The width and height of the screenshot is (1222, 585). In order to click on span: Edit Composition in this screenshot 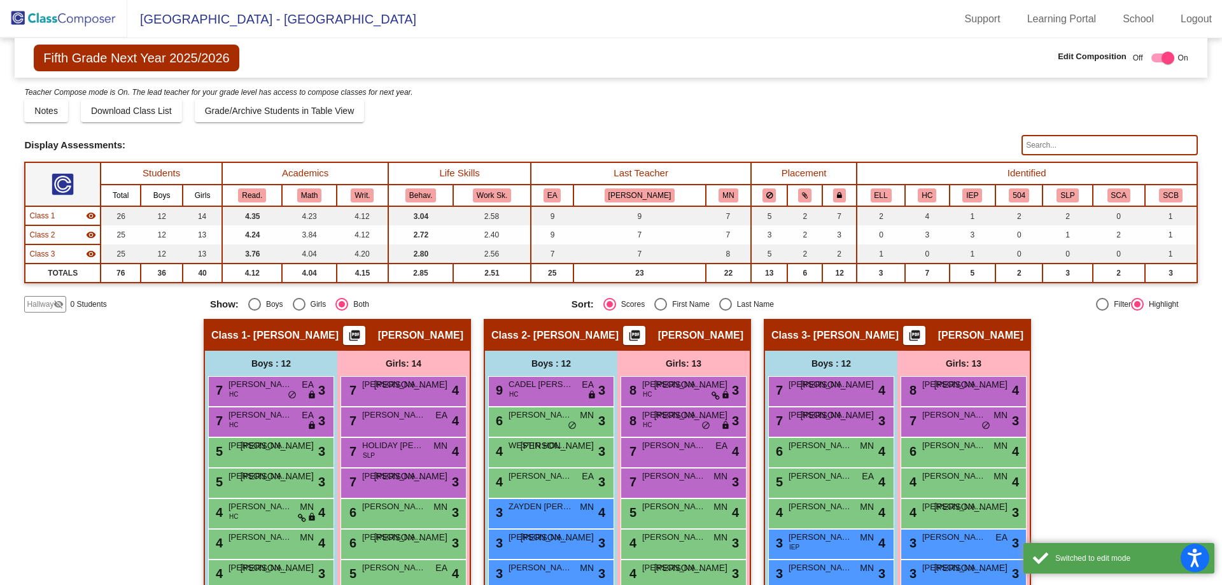, I will do `click(1092, 57)`.